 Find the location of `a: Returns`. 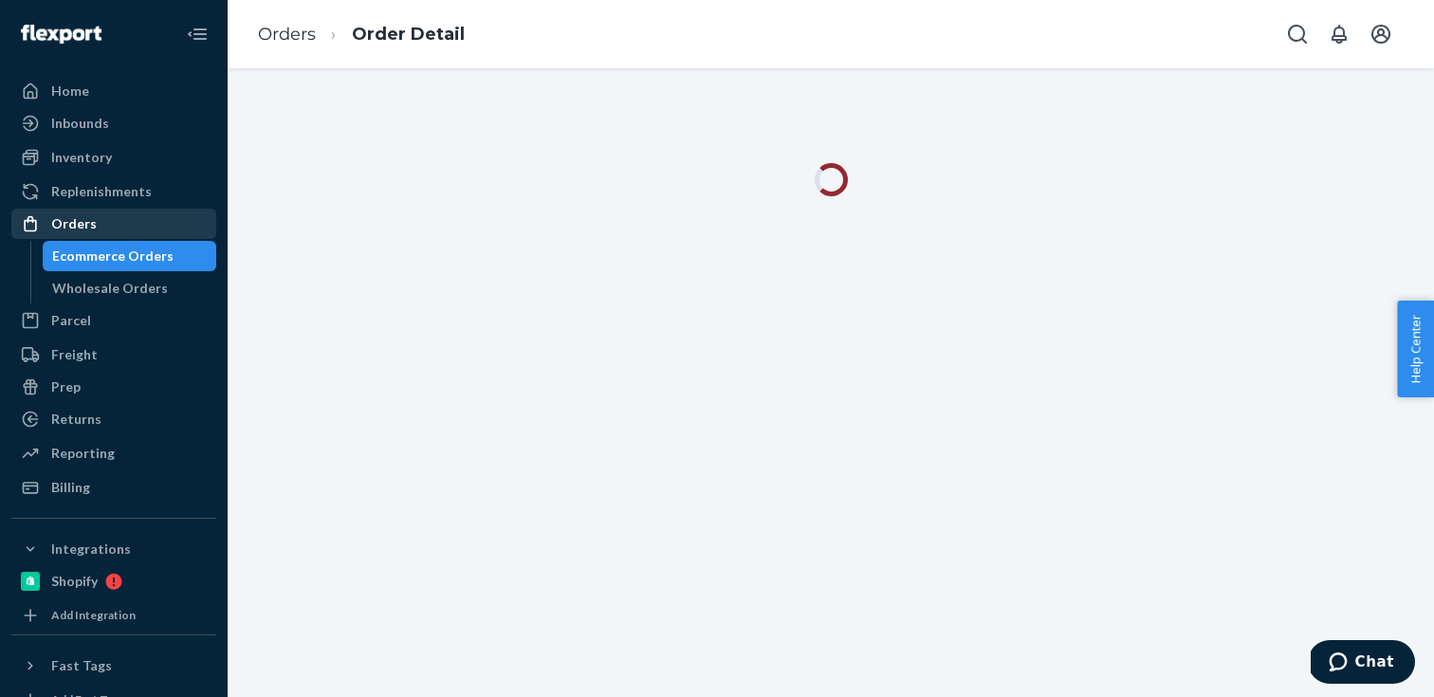

a: Returns is located at coordinates (114, 419).